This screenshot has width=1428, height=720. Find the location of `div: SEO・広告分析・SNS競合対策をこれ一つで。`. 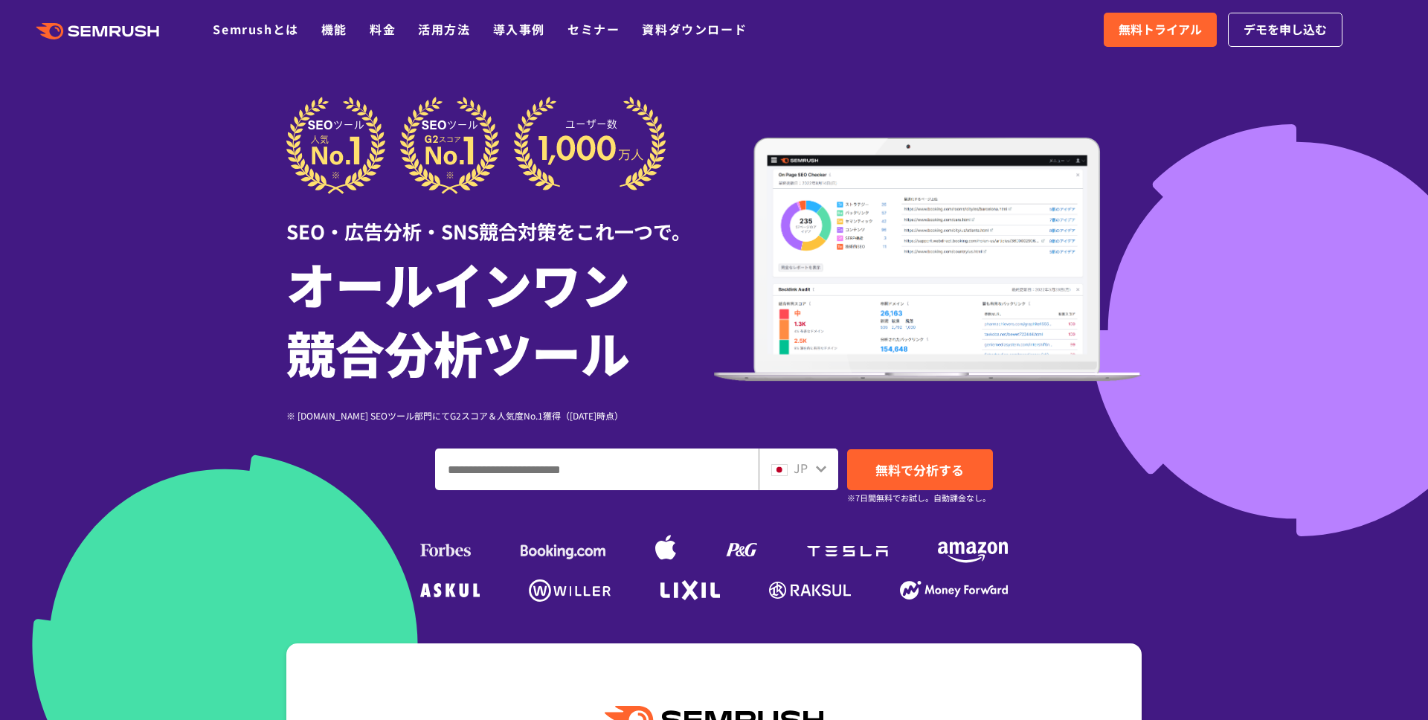

div: SEO・広告分析・SNS競合対策をこれ一つで。 is located at coordinates (500, 219).